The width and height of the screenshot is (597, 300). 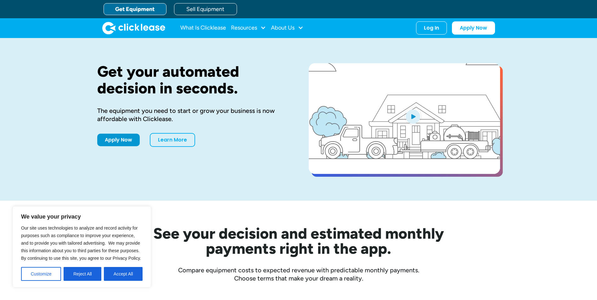 I want to click on div: Log In, so click(x=431, y=28).